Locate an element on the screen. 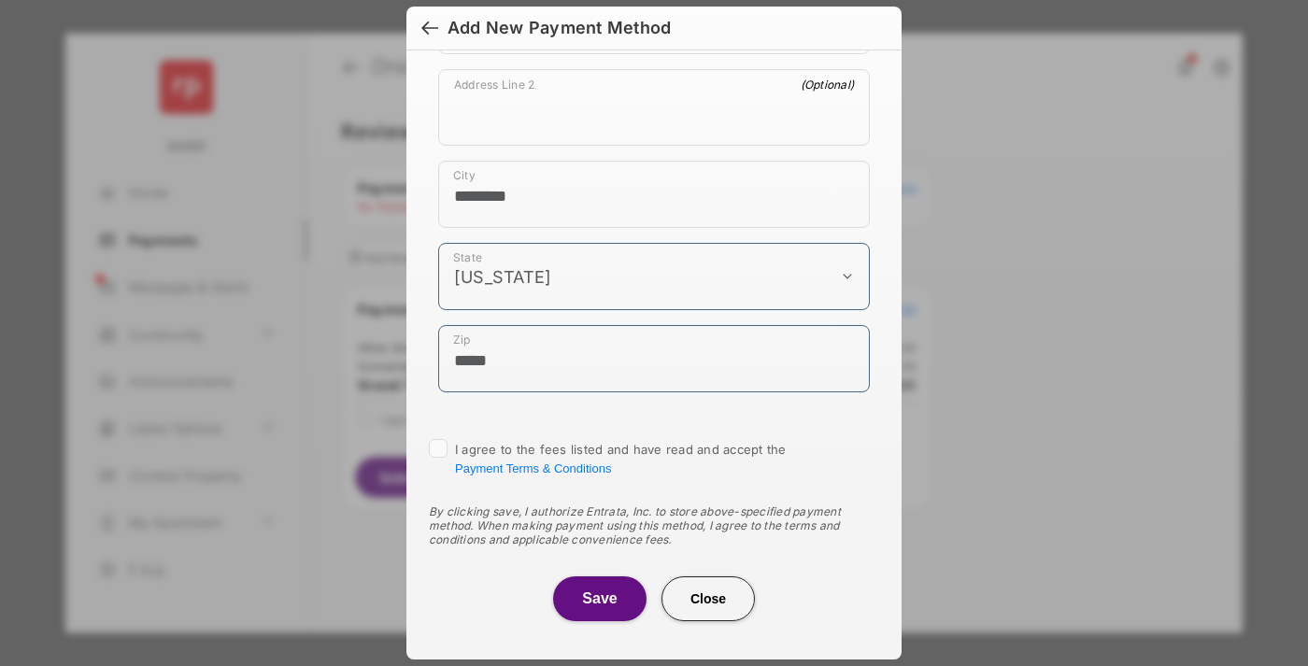 The image size is (1308, 666). button: Close is located at coordinates (708, 599).